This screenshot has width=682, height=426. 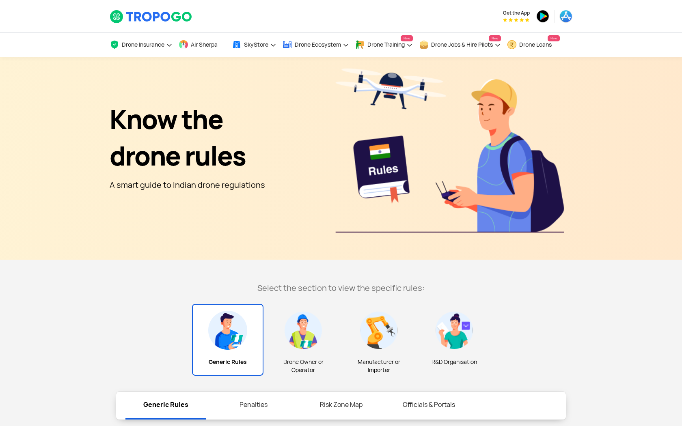 I want to click on a: Air Sherpa, so click(x=202, y=45).